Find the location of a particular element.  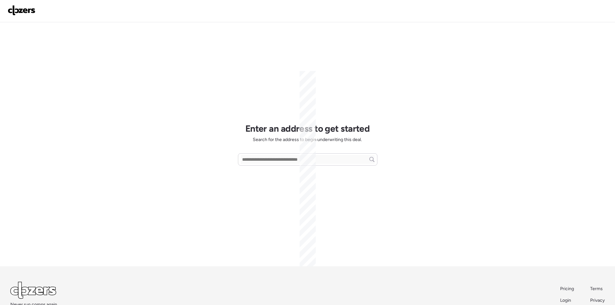

a: Pricing is located at coordinates (567, 289).